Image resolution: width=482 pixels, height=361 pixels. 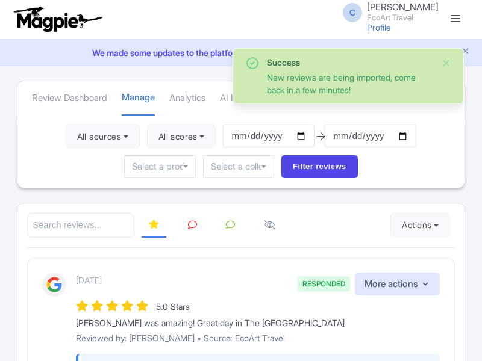 I want to click on button: All sources, so click(x=102, y=137).